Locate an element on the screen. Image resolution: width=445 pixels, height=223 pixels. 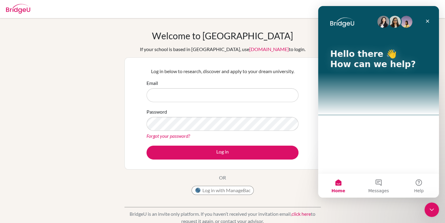
button: Log in with ManageBac is located at coordinates (223, 190).